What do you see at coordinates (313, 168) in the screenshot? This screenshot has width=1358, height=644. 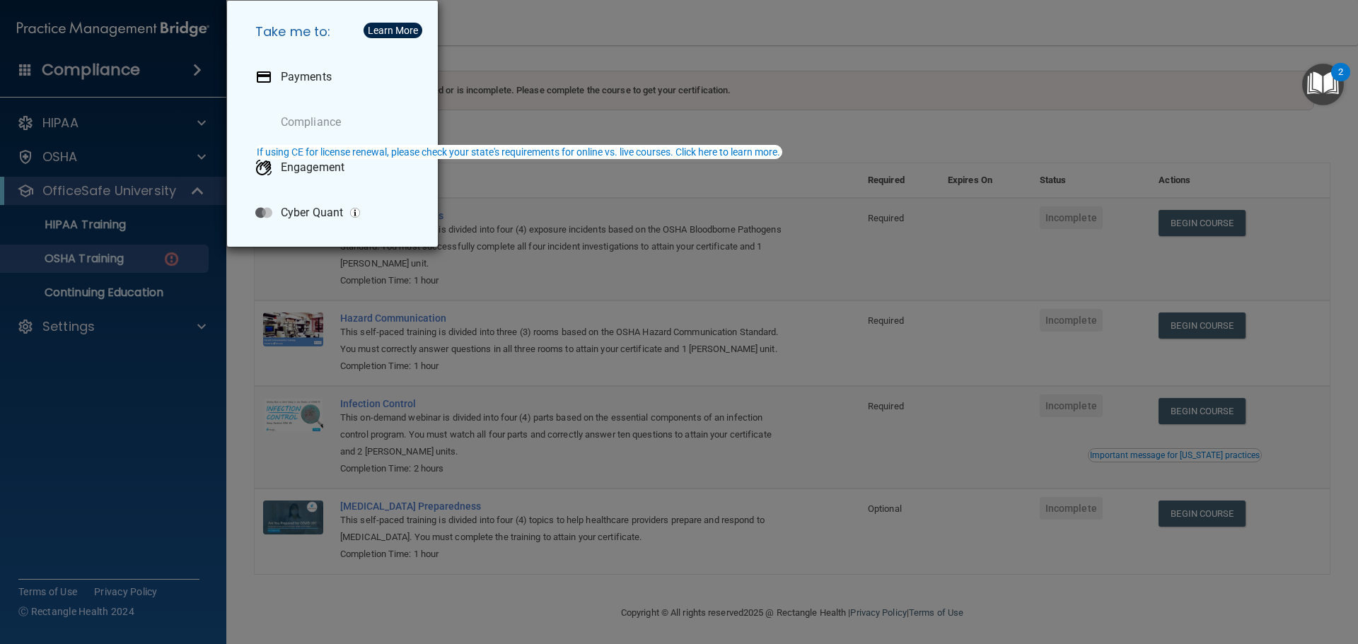 I see `p: Engagement` at bounding box center [313, 168].